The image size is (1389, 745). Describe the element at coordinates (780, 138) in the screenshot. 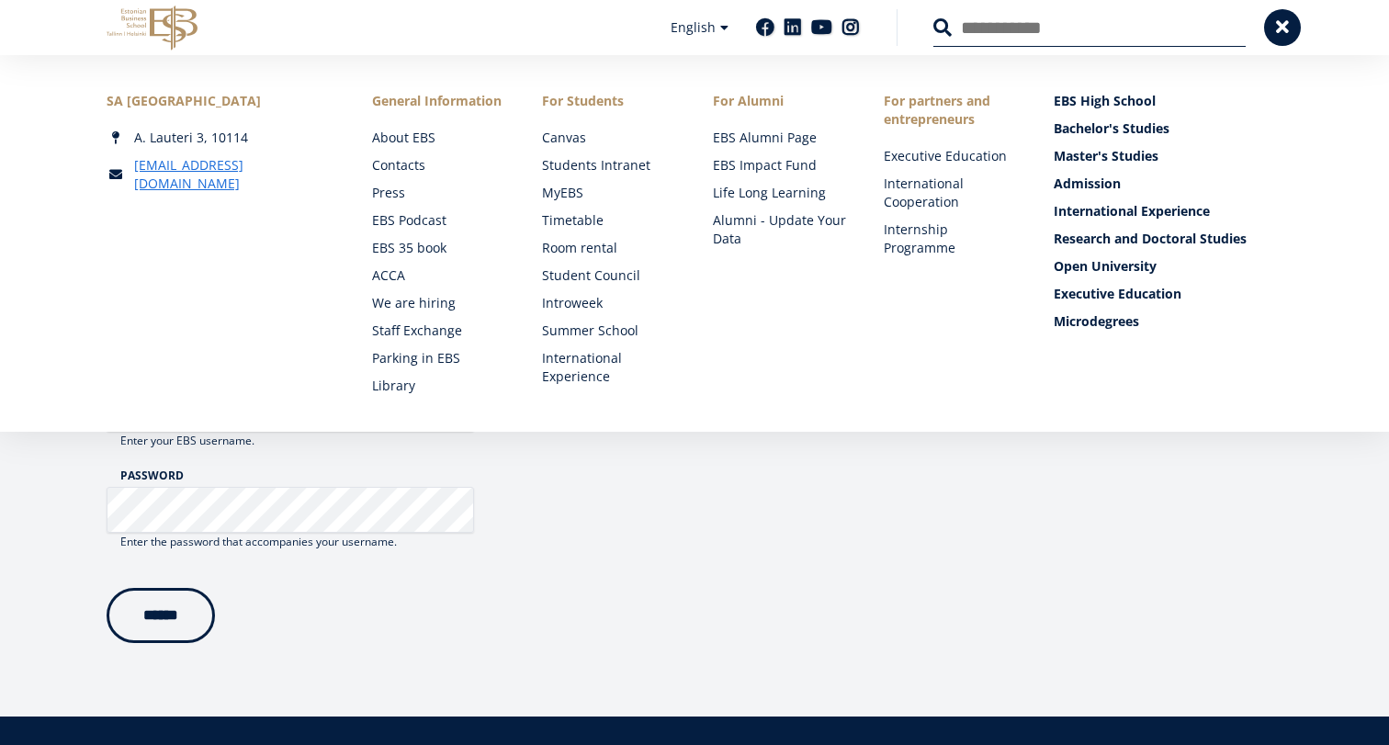

I see `a: EBS Alumni Page` at that location.